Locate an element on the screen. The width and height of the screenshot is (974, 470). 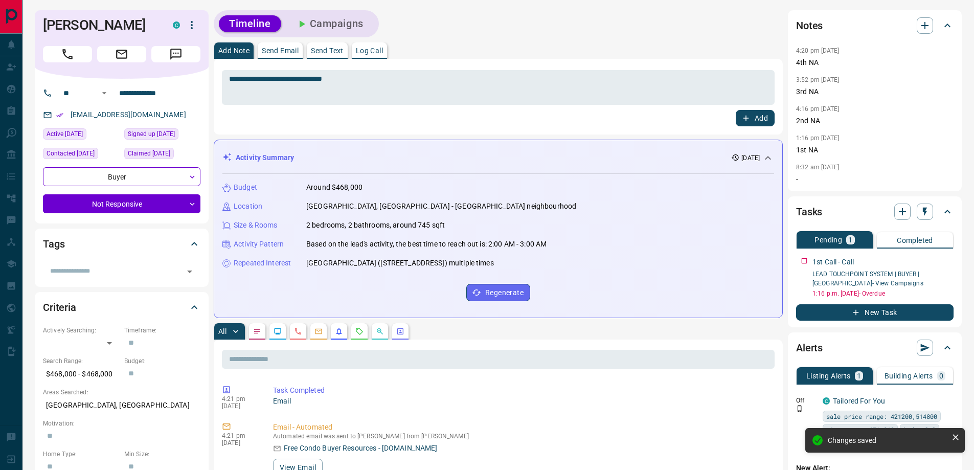
p: Off is located at coordinates (806, 400).